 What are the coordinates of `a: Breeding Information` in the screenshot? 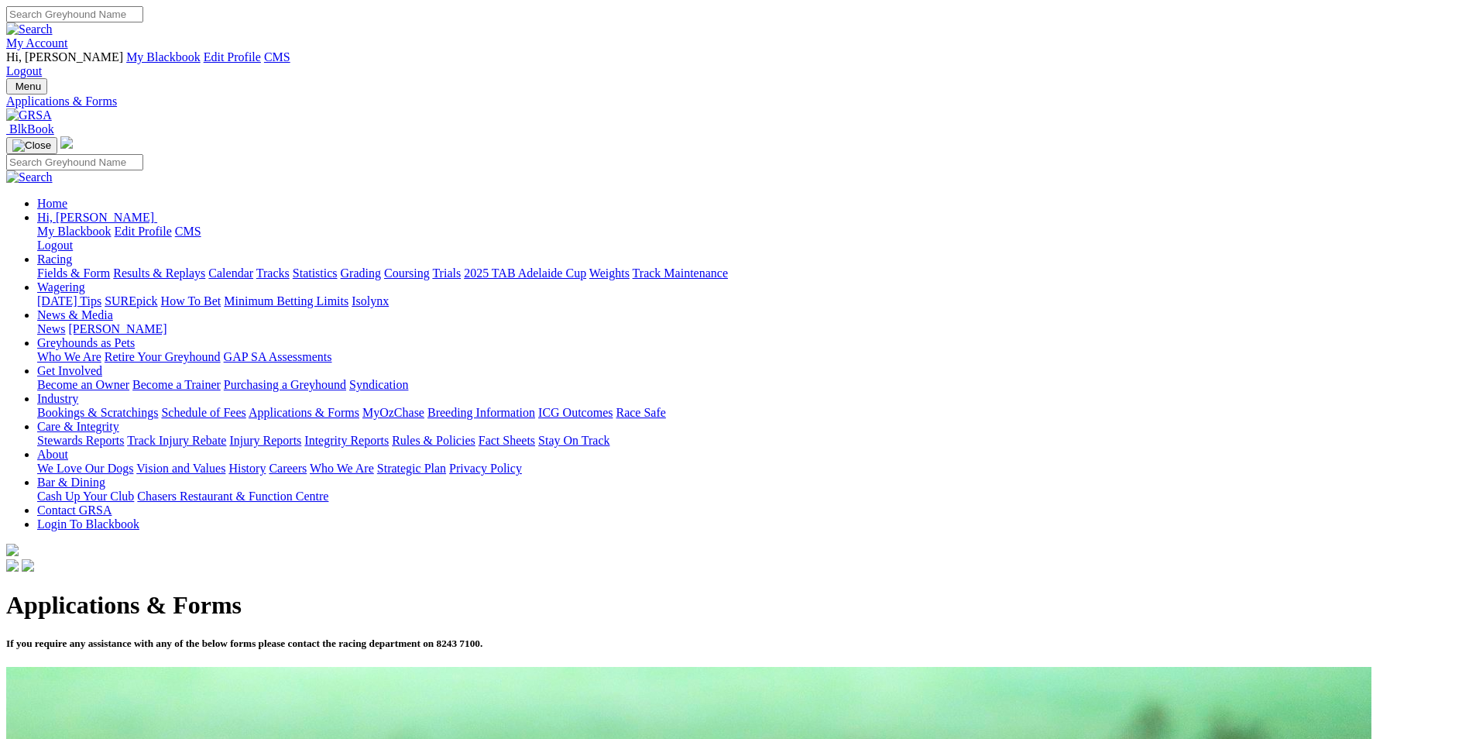 It's located at (481, 412).